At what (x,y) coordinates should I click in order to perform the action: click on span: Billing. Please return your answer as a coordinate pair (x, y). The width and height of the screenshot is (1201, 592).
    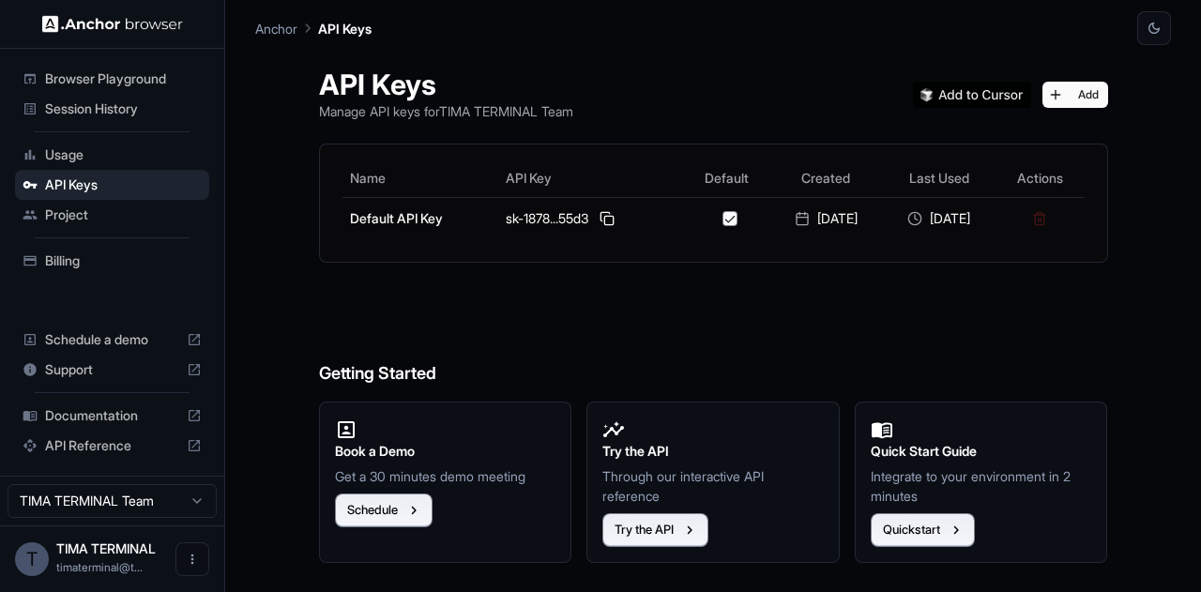
    Looking at the image, I should click on (123, 261).